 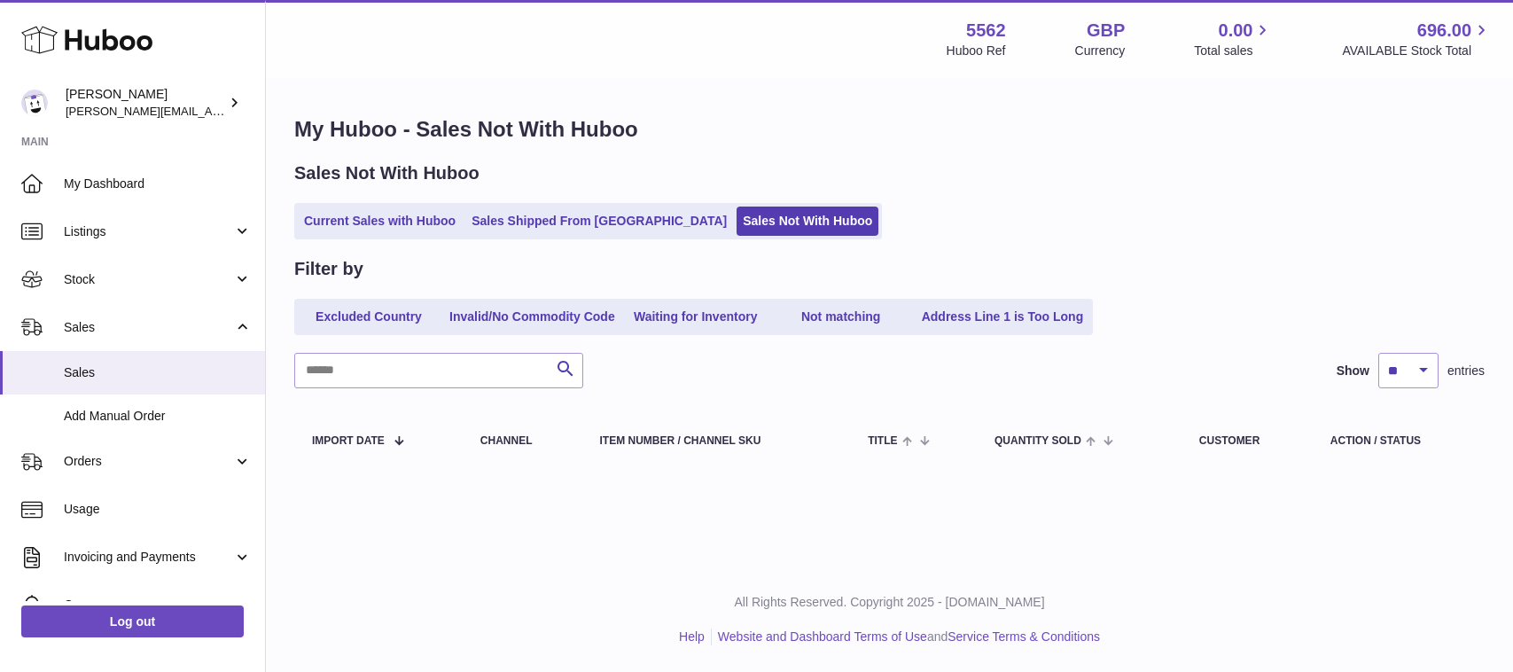 I want to click on div: Currency, so click(x=1100, y=51).